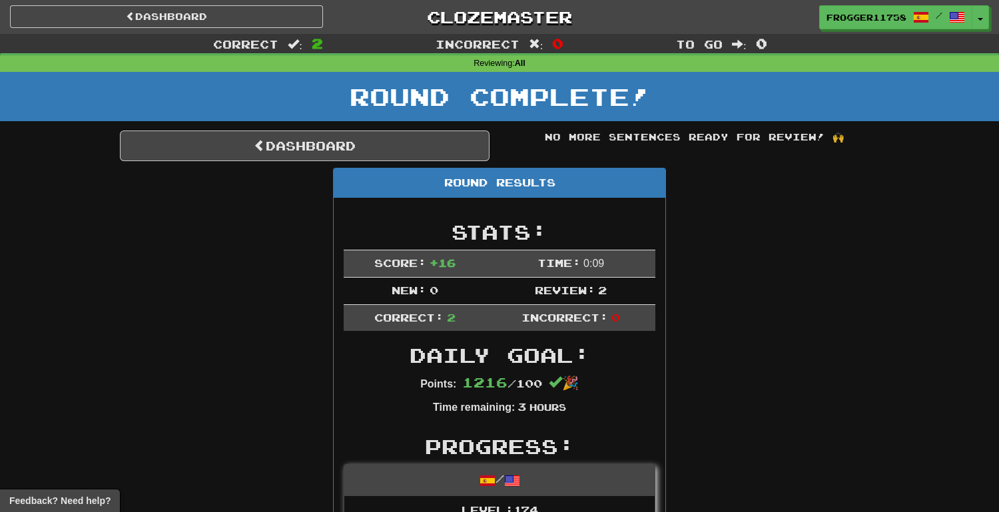 The width and height of the screenshot is (999, 512). I want to click on div: Round Results, so click(500, 183).